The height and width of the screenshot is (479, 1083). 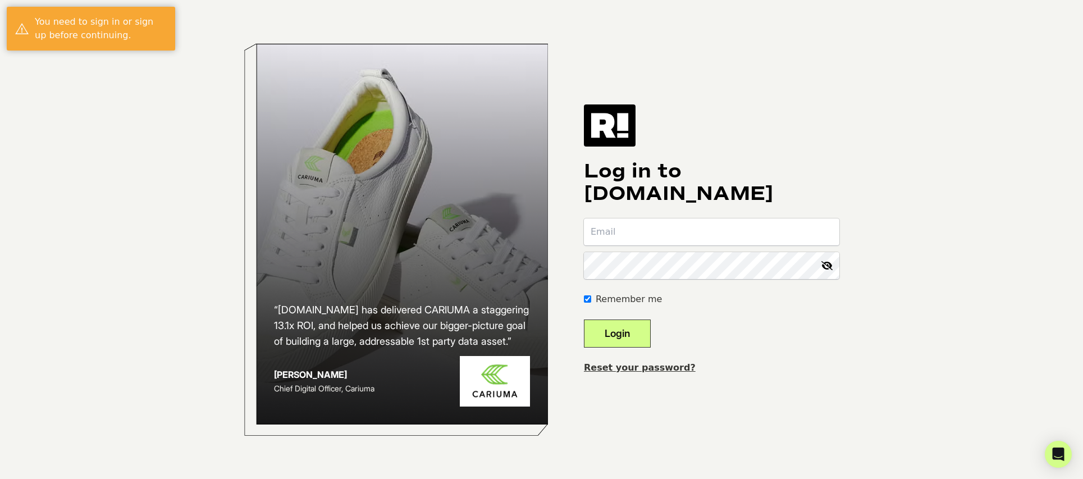 I want to click on img: Cariuma, so click(x=495, y=381).